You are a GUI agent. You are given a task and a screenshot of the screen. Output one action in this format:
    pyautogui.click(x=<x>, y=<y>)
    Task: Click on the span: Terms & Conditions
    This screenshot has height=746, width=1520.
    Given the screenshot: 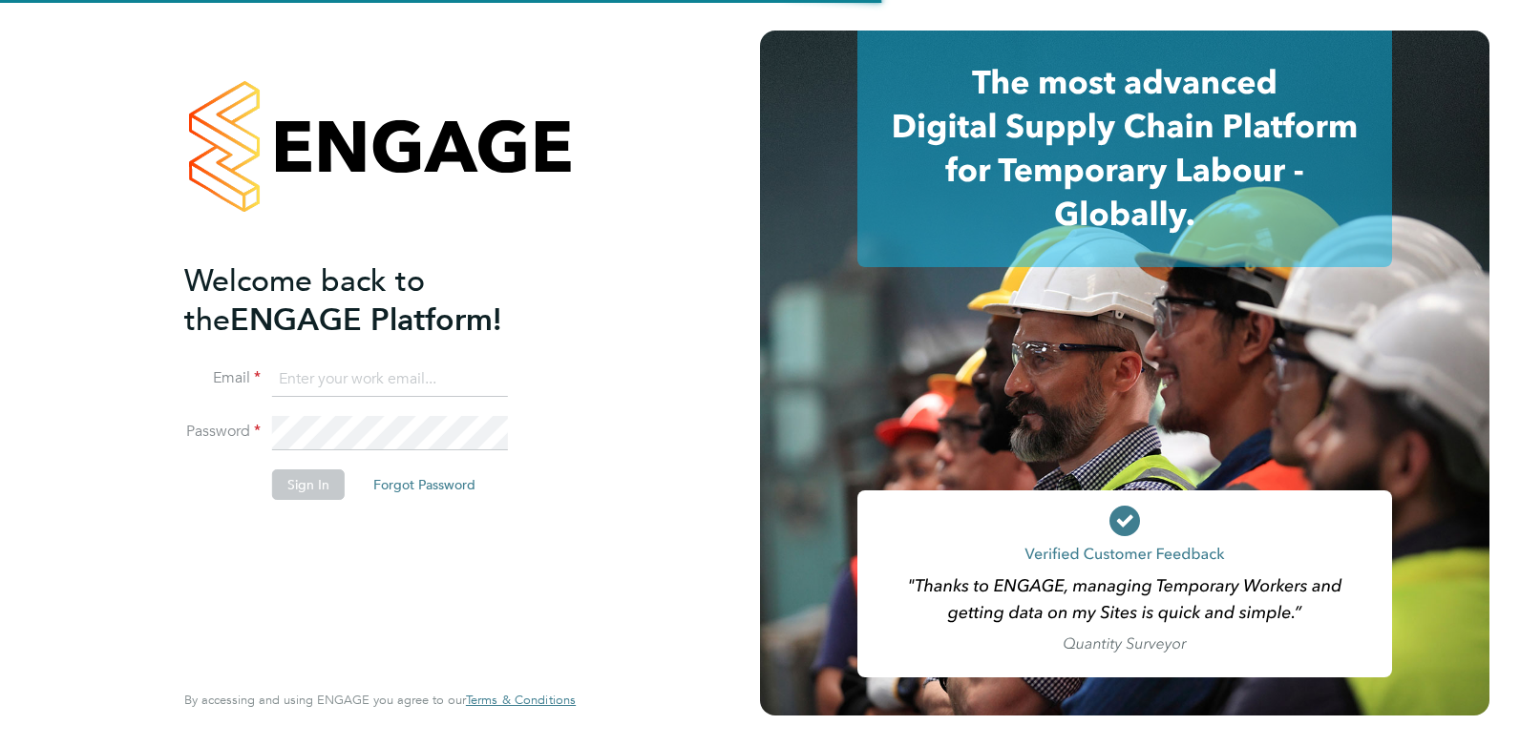 What is the action you would take?
    pyautogui.click(x=520, y=700)
    